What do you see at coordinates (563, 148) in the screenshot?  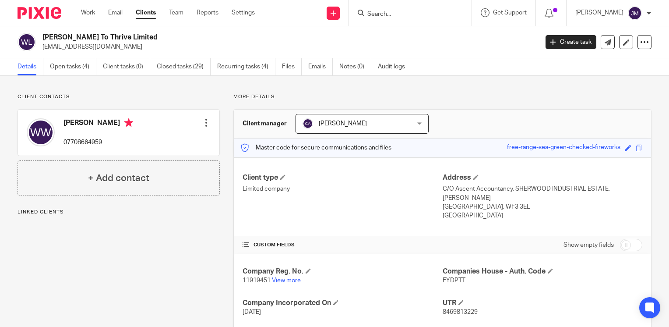 I see `div: free-range-sea-green-checked-fireworks` at bounding box center [563, 148].